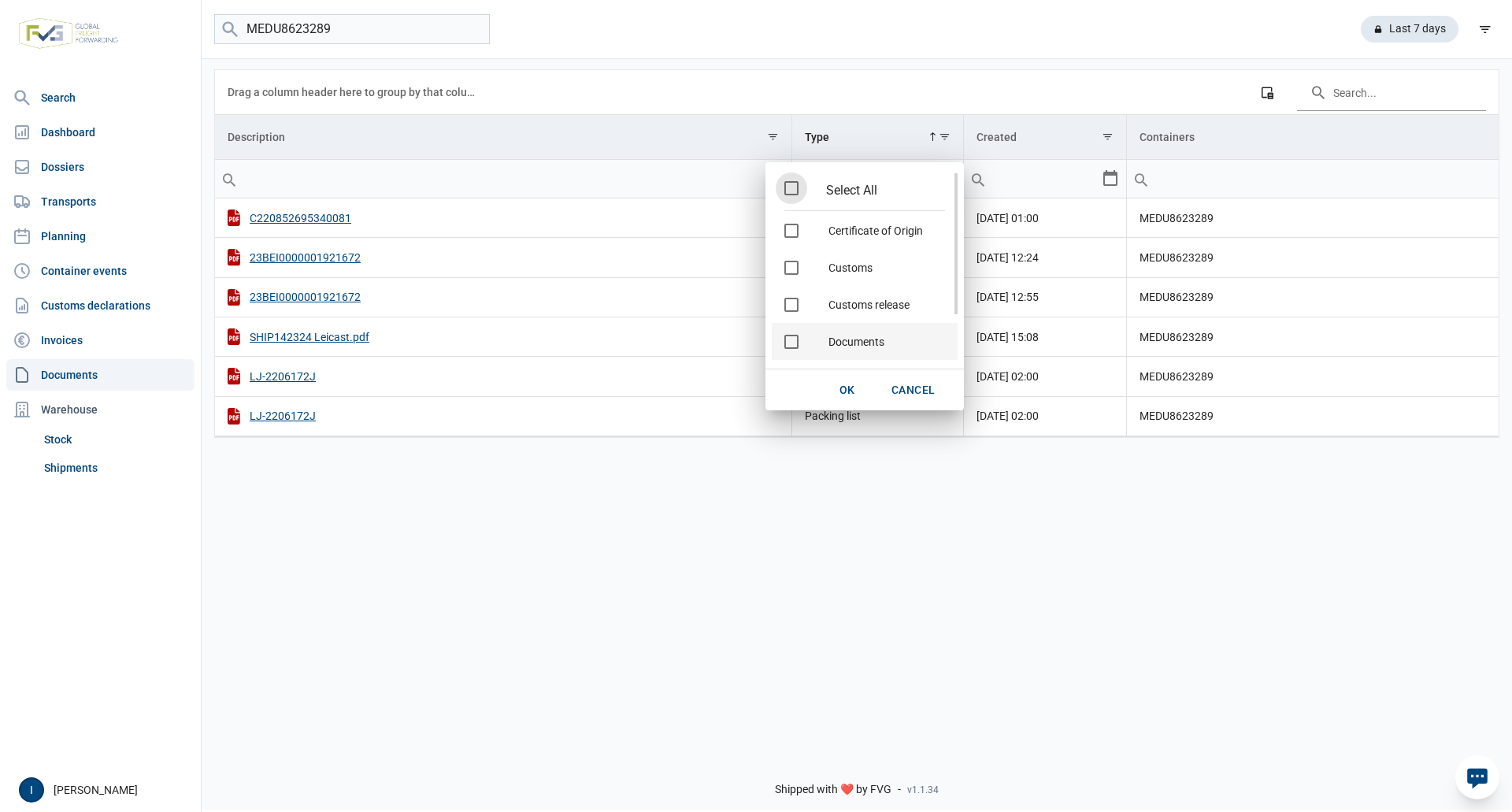 The height and width of the screenshot is (812, 1512). I want to click on div: Description, so click(256, 137).